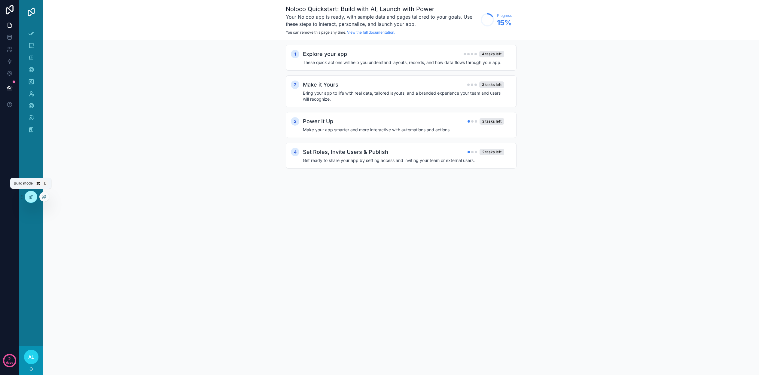 The width and height of the screenshot is (759, 375). Describe the element at coordinates (31, 12) in the screenshot. I see `img: App logo` at that location.